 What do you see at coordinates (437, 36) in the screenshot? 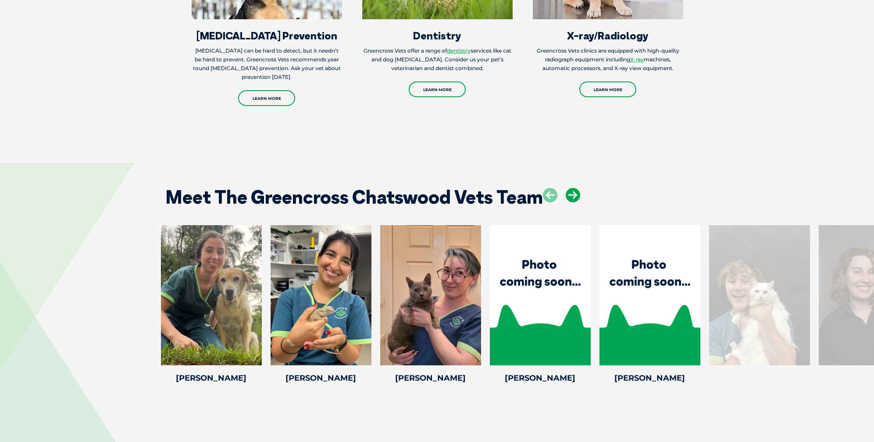
I see `h3: Dentistry` at bounding box center [437, 36].